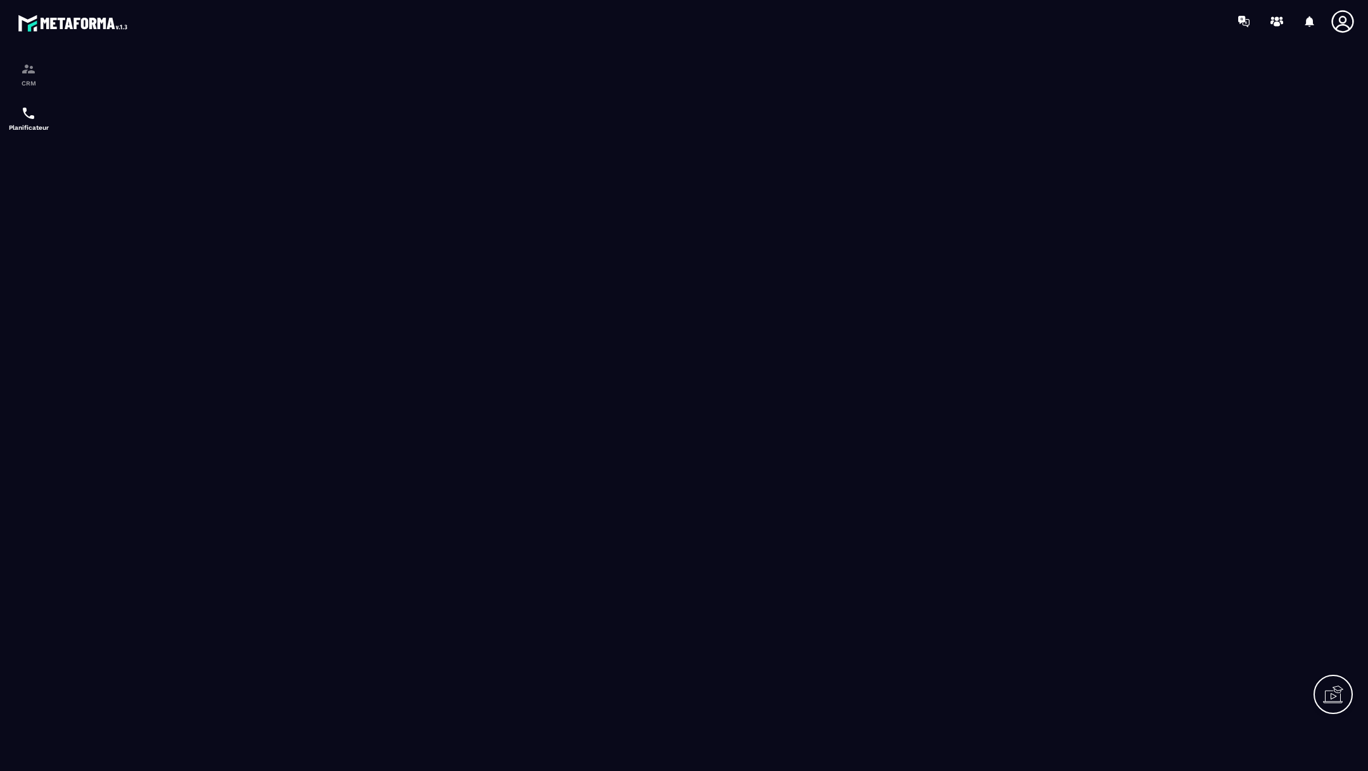  Describe the element at coordinates (28, 127) in the screenshot. I see `p: Planificateur` at that location.